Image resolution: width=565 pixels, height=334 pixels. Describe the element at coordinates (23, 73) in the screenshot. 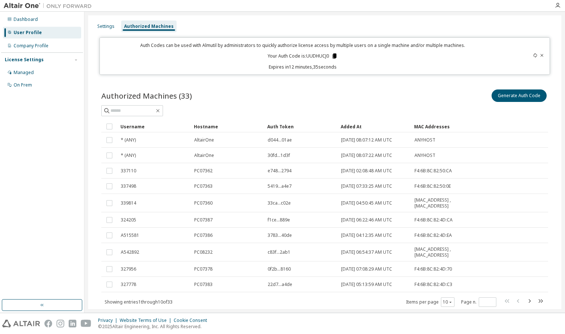

I see `div: Managed` at that location.